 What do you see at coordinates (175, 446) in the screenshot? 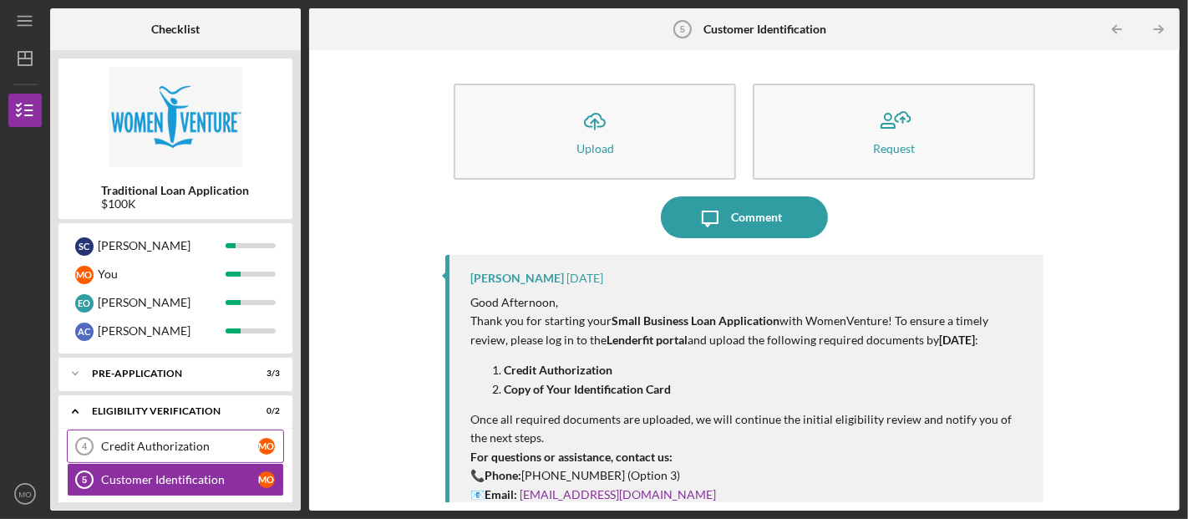
I see `a: 4Credit AuthorizationMO` at bounding box center [175, 446].